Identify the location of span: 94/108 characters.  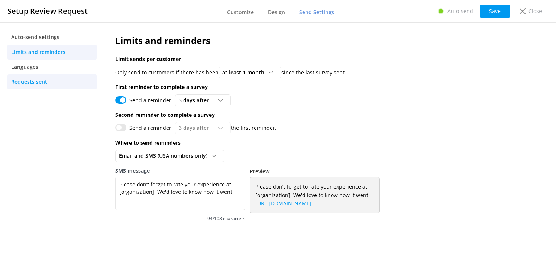
(180, 218).